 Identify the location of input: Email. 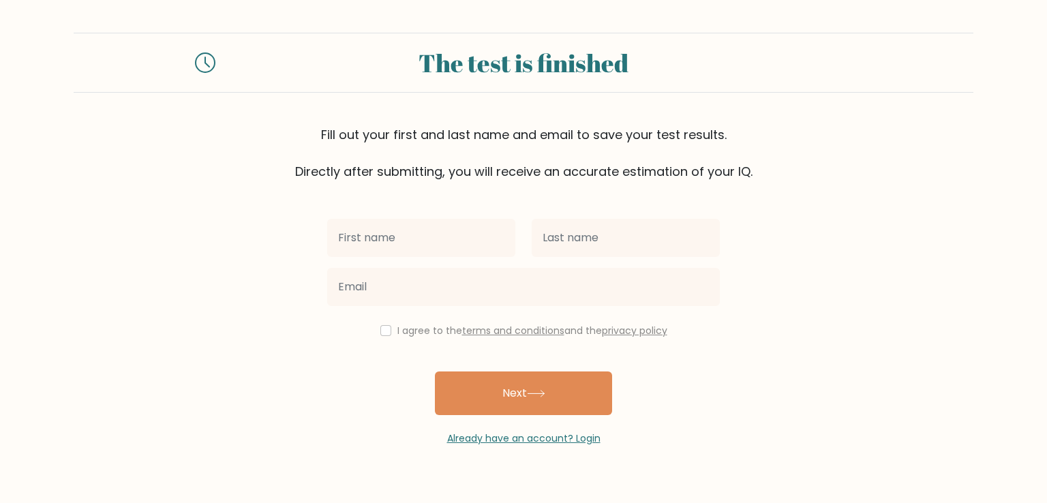
(524, 287).